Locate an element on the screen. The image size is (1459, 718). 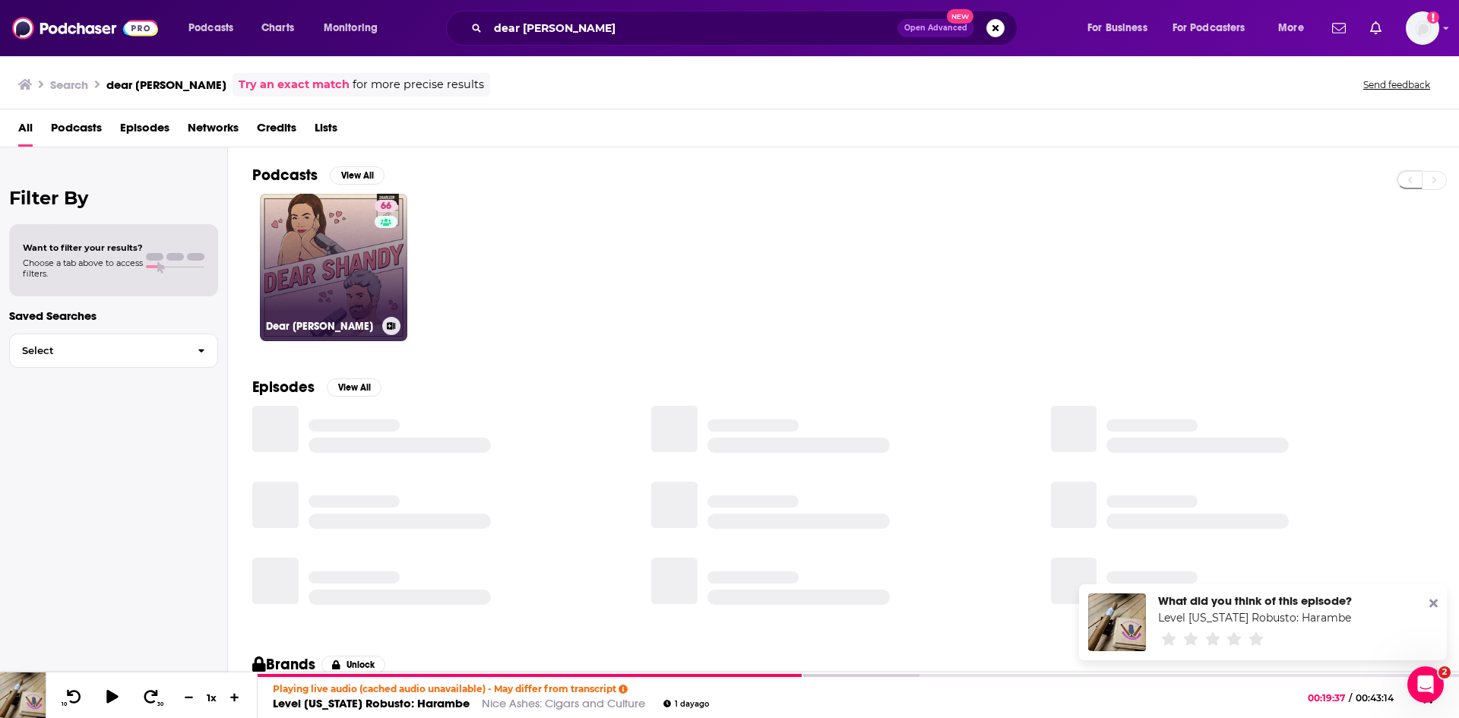
span: Lists is located at coordinates (326, 131).